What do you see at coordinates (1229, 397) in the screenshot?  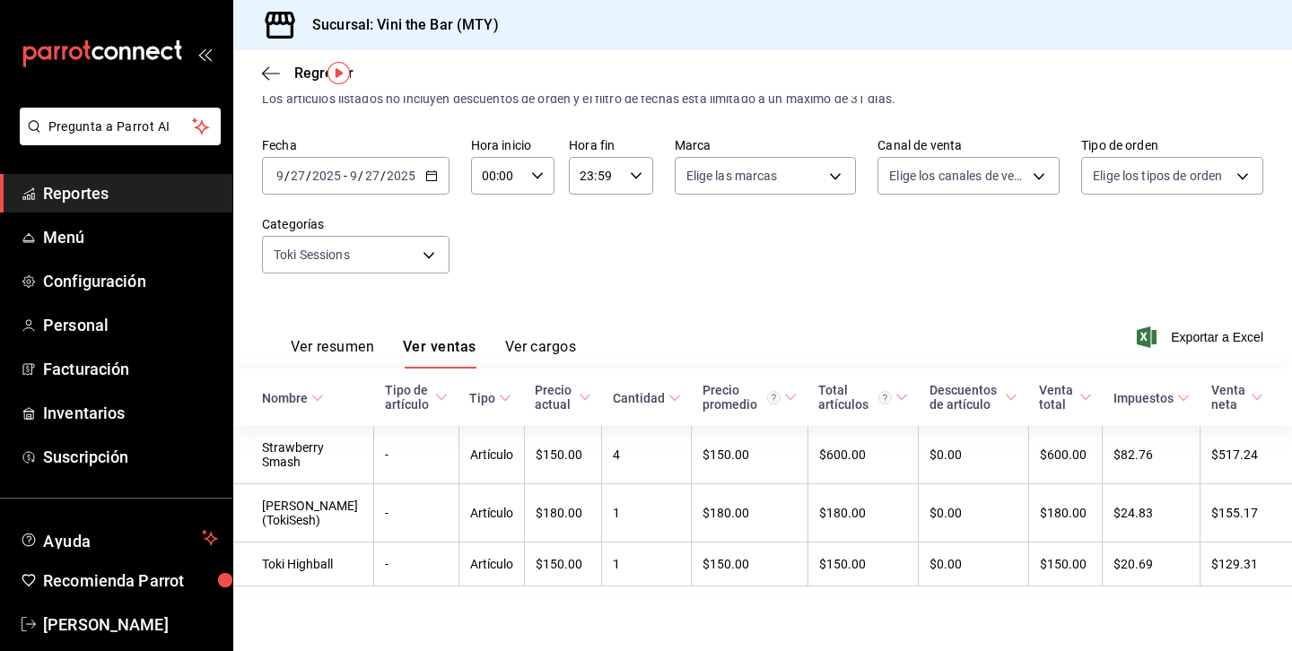 I see `div: Venta neta` at bounding box center [1229, 397].